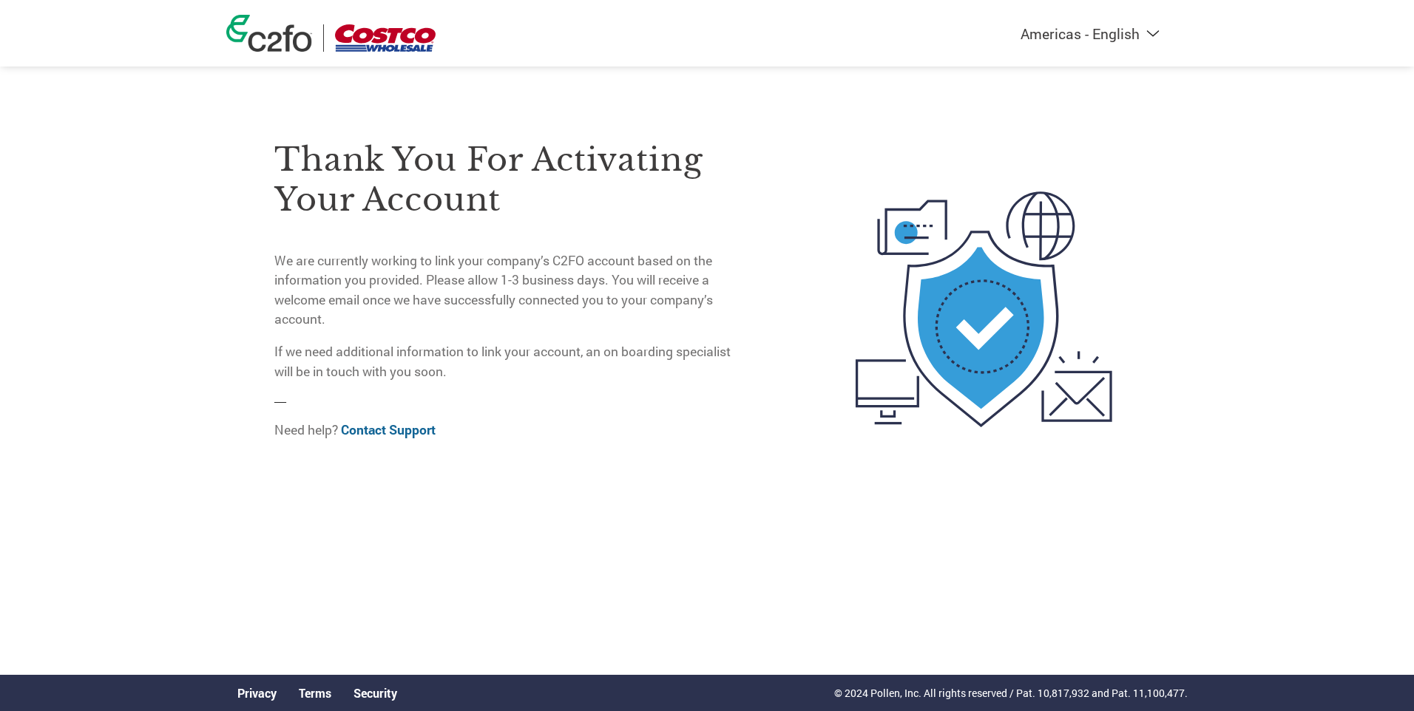 This screenshot has height=711, width=1414. Describe the element at coordinates (315, 693) in the screenshot. I see `a: Terms` at that location.